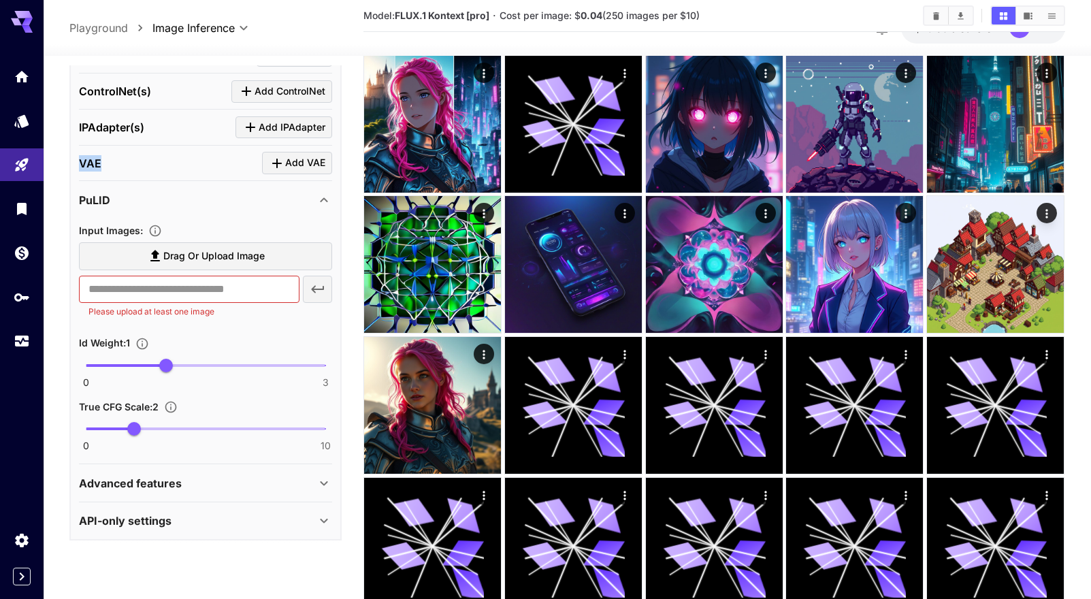 The height and width of the screenshot is (599, 1091). Describe the element at coordinates (112, 127) in the screenshot. I see `p: IPAdapter(s)` at that location.